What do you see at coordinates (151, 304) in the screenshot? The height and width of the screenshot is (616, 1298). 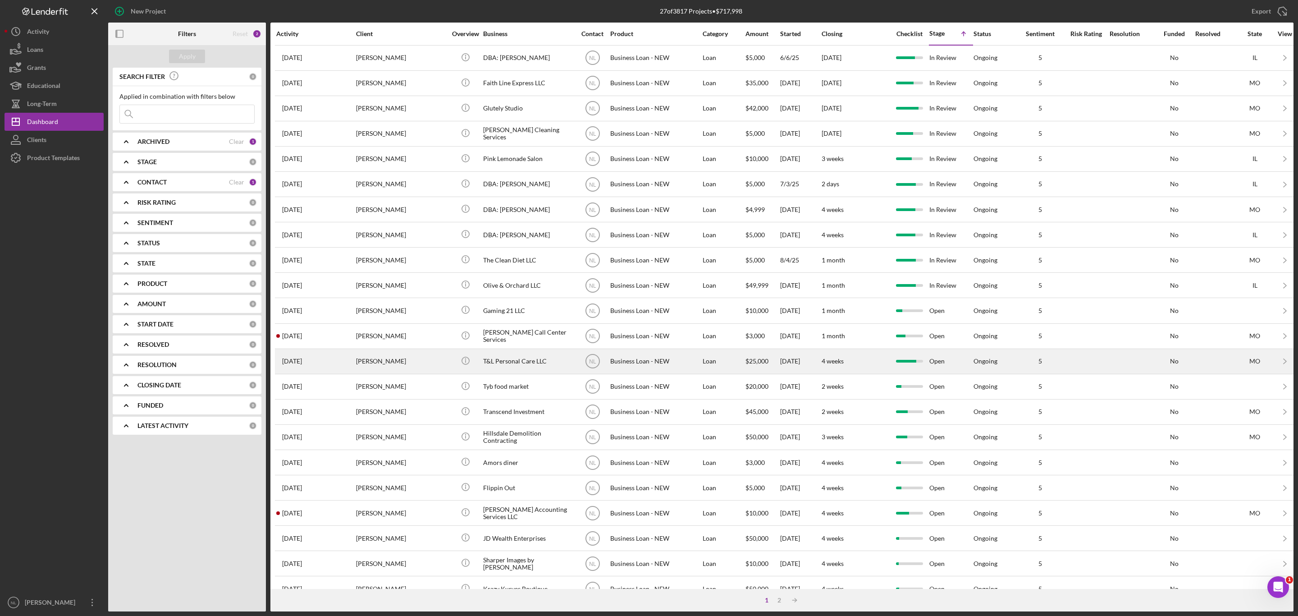 I see `b: AMOUNT` at bounding box center [151, 304].